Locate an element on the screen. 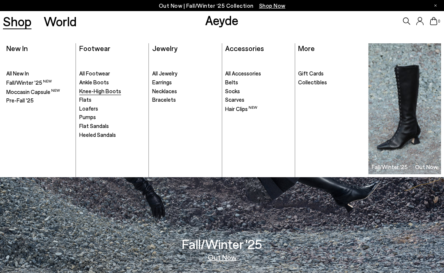 The image size is (444, 273). a: Bracelets is located at coordinates (185, 100).